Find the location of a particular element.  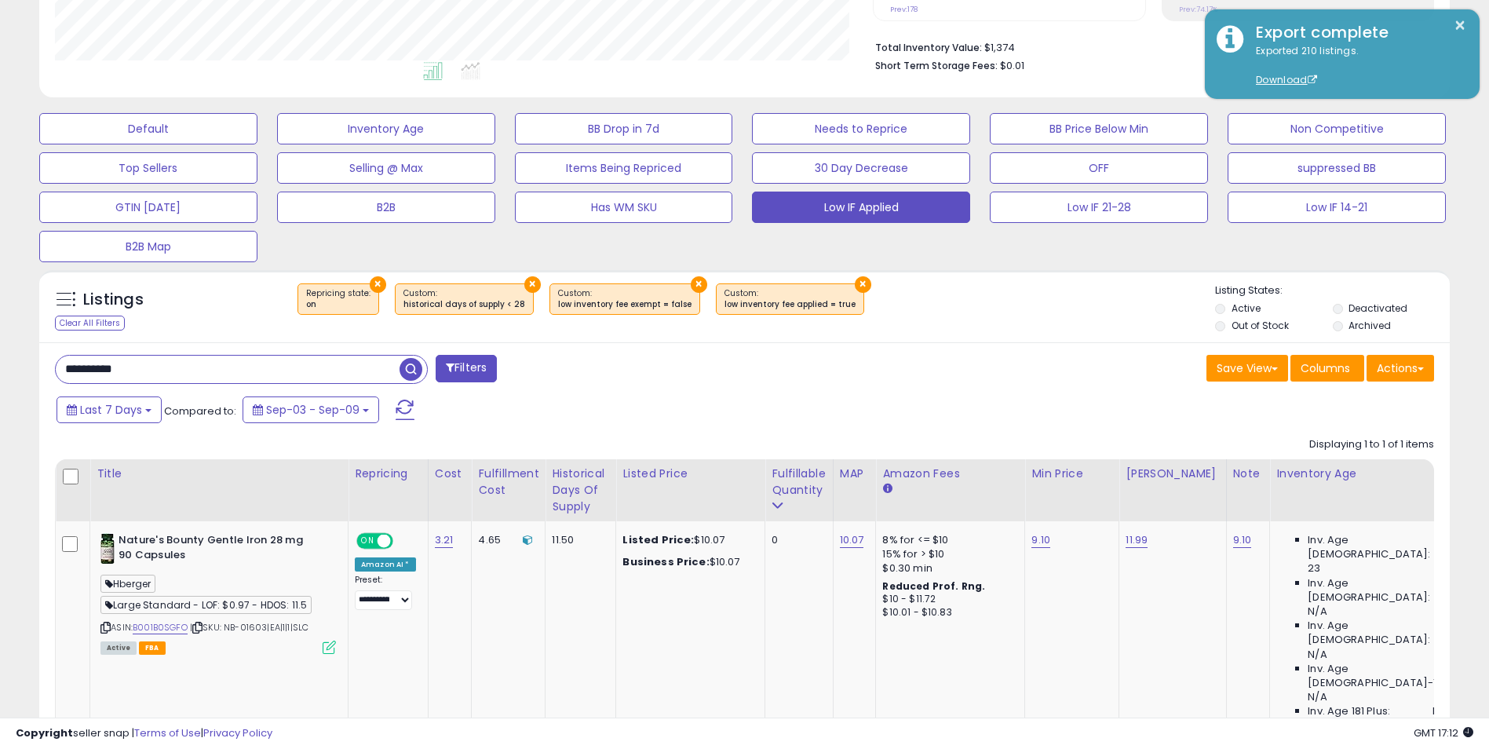

a: B001B0SGFO is located at coordinates (160, 627).